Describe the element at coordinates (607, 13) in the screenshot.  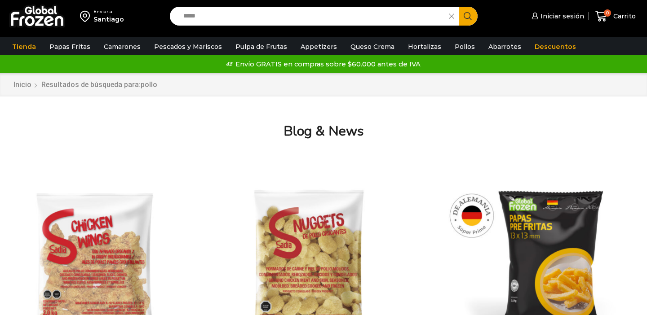
I see `span: 0` at that location.